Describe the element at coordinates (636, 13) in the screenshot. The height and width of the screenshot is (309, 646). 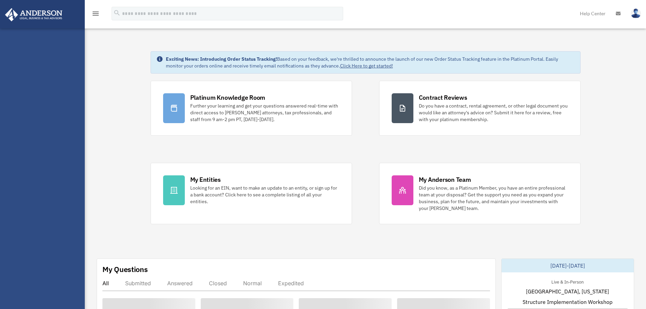
I see `img: User Pic` at that location.